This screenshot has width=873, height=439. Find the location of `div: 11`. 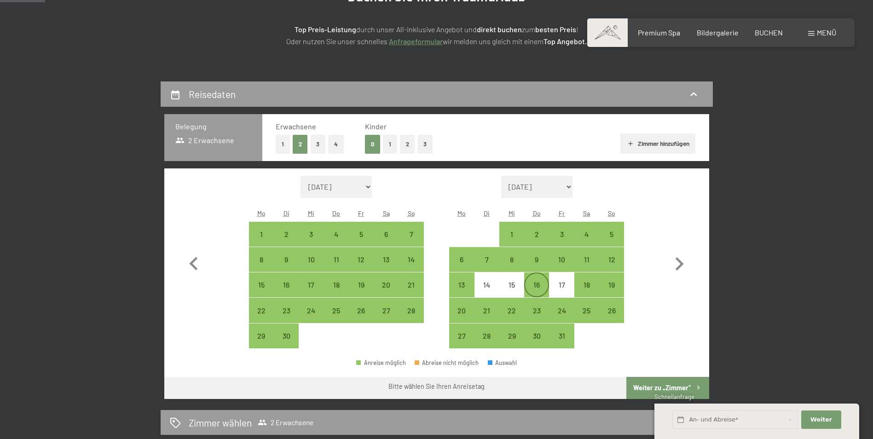

div: 11 is located at coordinates (337, 267).